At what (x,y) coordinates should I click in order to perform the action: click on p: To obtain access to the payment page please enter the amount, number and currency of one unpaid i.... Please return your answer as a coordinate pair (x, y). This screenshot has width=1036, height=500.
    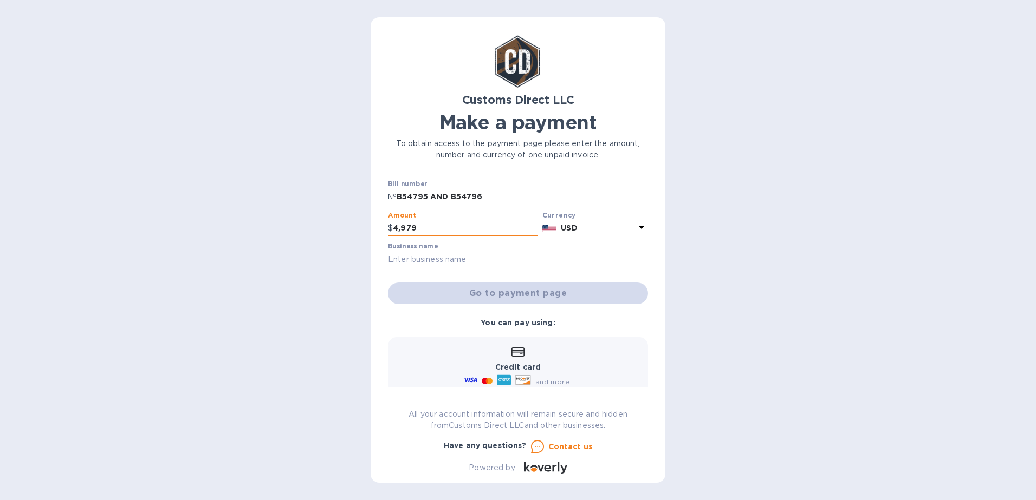
    Looking at the image, I should click on (518, 149).